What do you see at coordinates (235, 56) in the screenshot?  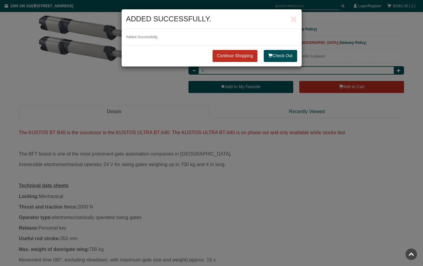 I see `a: Close` at bounding box center [235, 56].